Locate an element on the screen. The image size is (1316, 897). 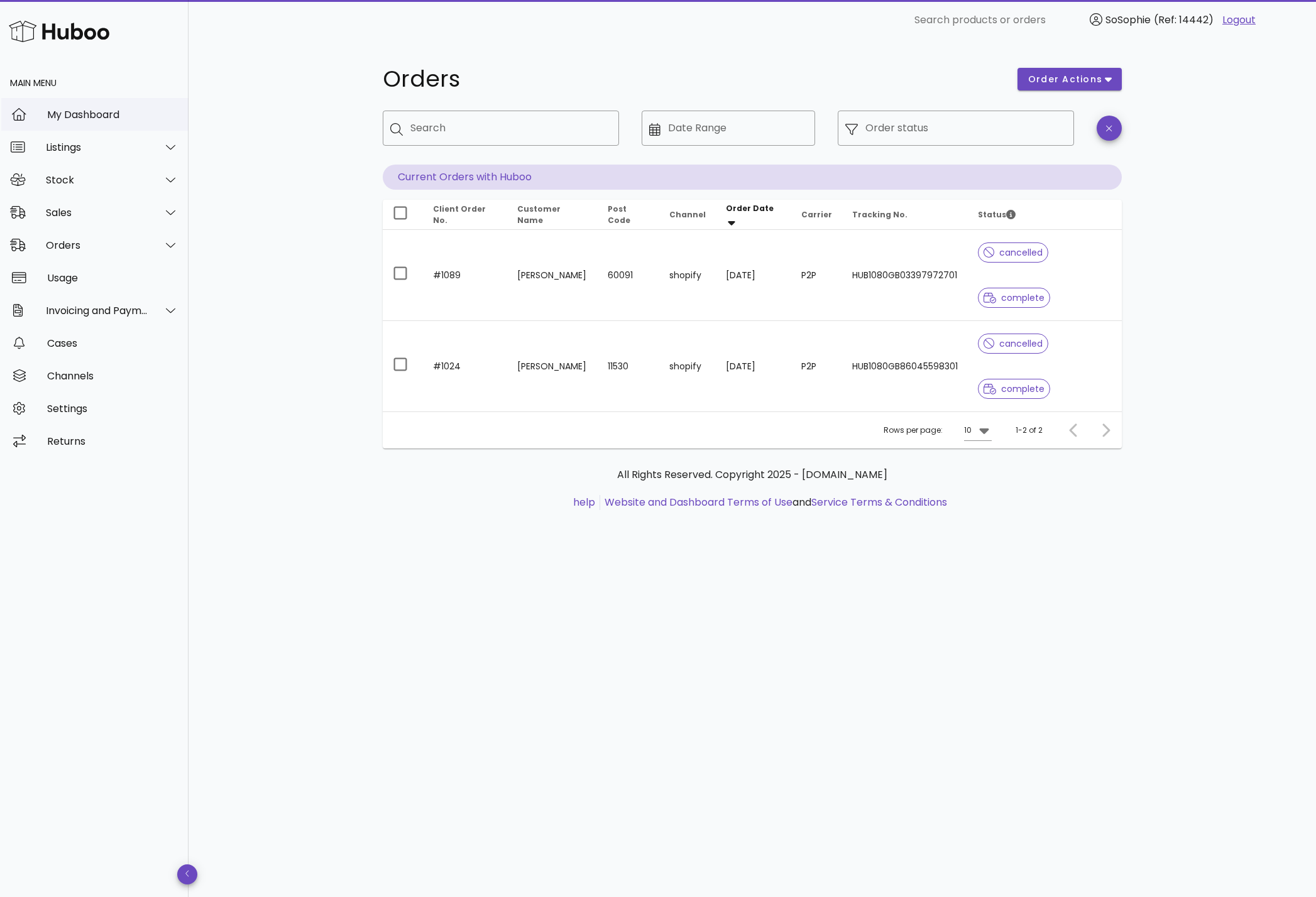
span: order actions is located at coordinates (1065, 79).